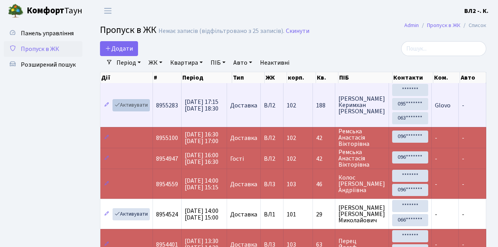 This screenshot has height=247, width=498. Describe the element at coordinates (272, 214) in the screenshot. I see `span: ВЛ1` at that location.